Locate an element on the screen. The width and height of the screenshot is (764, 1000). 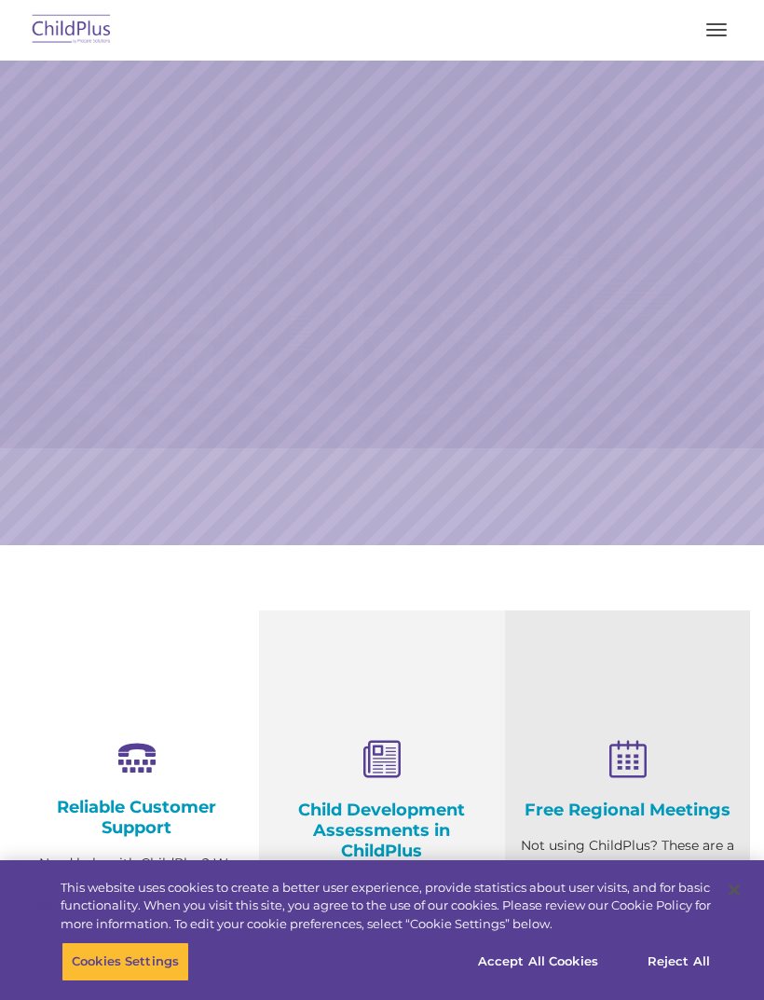
button: Reject All is located at coordinates (678, 962).